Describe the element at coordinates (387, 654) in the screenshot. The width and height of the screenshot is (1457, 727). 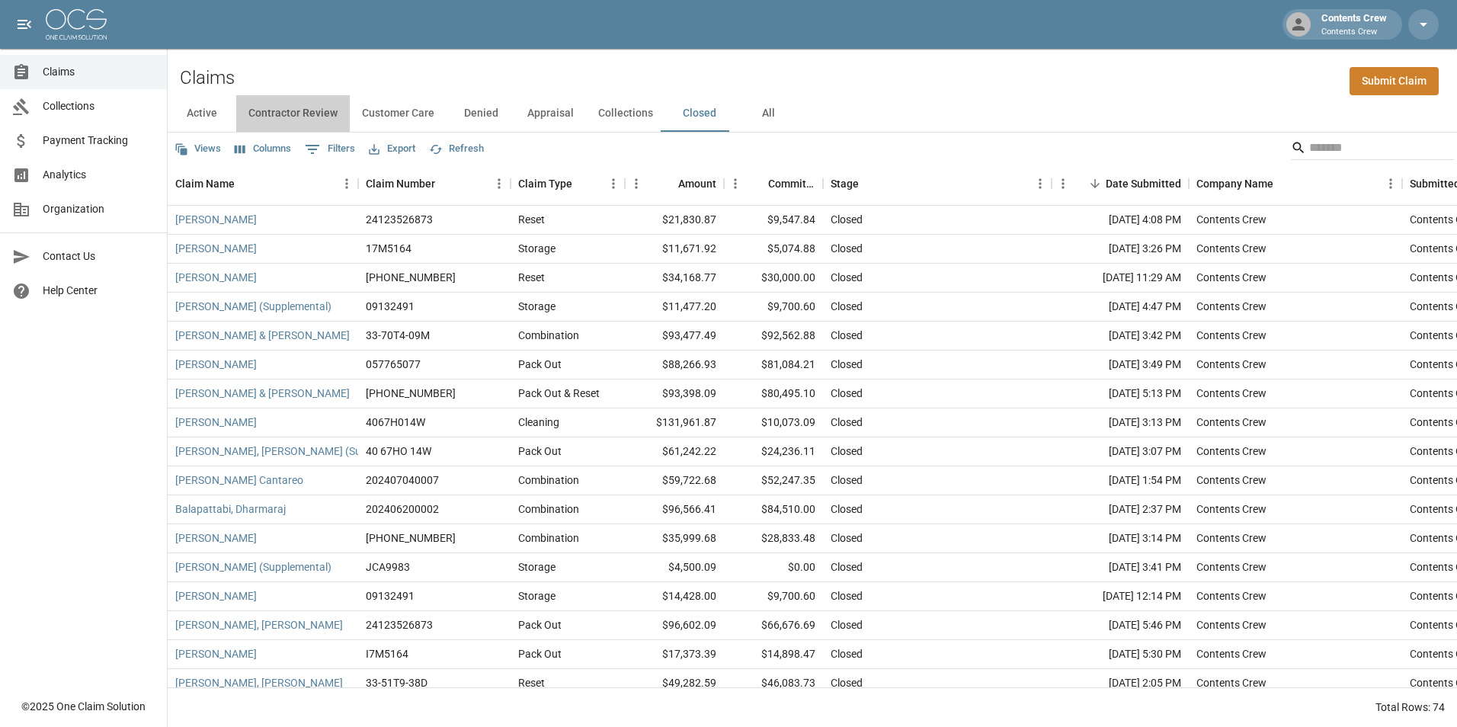
I see `div: I7M5164` at that location.